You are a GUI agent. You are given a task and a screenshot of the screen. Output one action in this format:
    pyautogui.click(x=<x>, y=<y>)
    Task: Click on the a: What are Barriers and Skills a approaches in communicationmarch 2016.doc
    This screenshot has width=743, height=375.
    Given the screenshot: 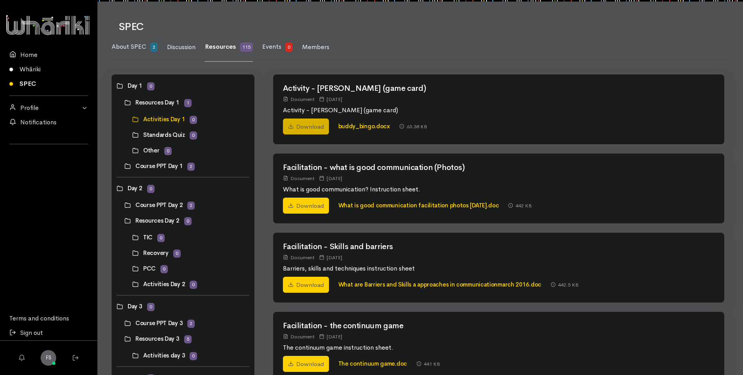 What is the action you would take?
    pyautogui.click(x=440, y=284)
    